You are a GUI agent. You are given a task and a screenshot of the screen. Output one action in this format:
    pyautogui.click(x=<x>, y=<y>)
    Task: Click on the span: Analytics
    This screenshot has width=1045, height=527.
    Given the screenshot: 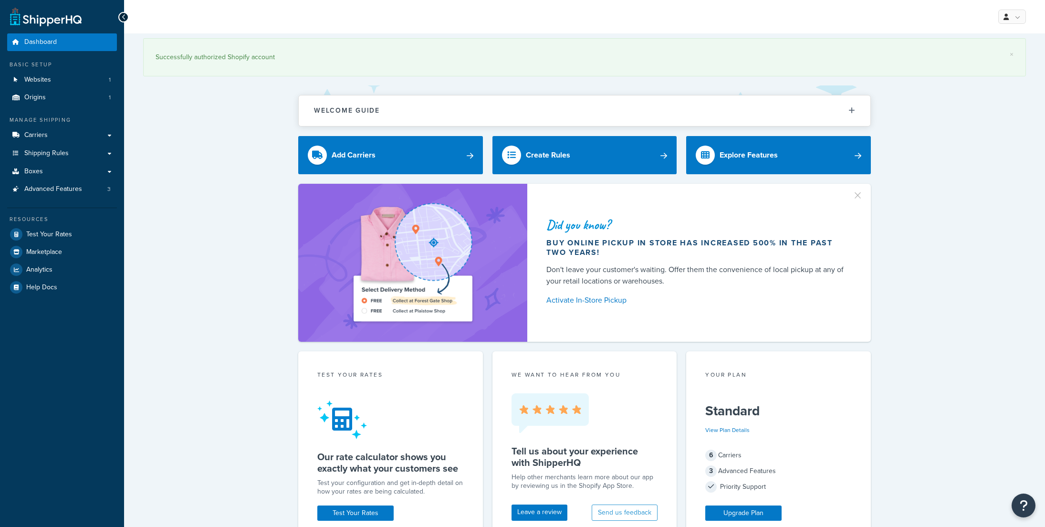 What is the action you would take?
    pyautogui.click(x=39, y=270)
    